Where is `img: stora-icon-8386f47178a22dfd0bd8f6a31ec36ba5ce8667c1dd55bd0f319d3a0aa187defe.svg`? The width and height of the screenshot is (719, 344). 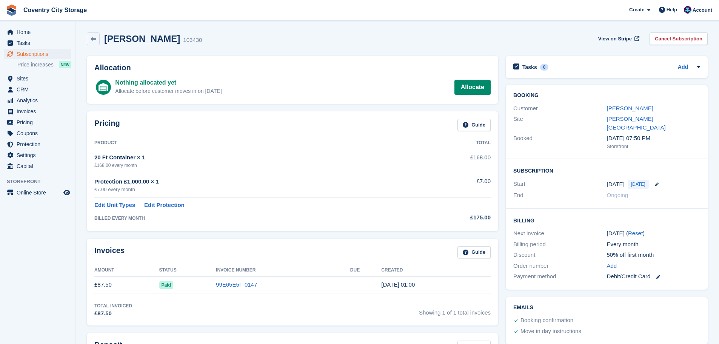 img: stora-icon-8386f47178a22dfd0bd8f6a31ec36ba5ce8667c1dd55bd0f319d3a0aa187defe.svg is located at coordinates (12, 10).